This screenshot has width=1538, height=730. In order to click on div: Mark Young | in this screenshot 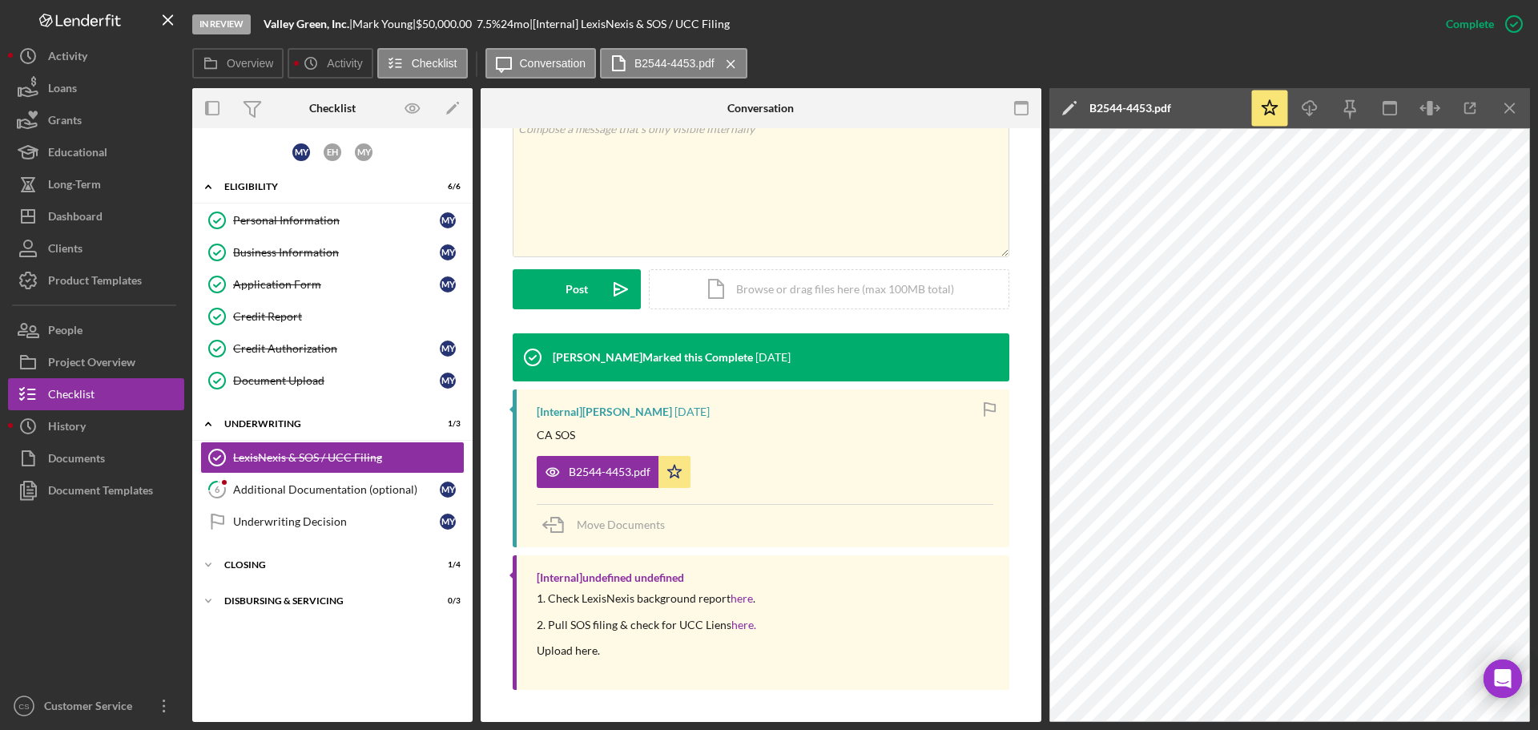, I will do `click(384, 24)`.